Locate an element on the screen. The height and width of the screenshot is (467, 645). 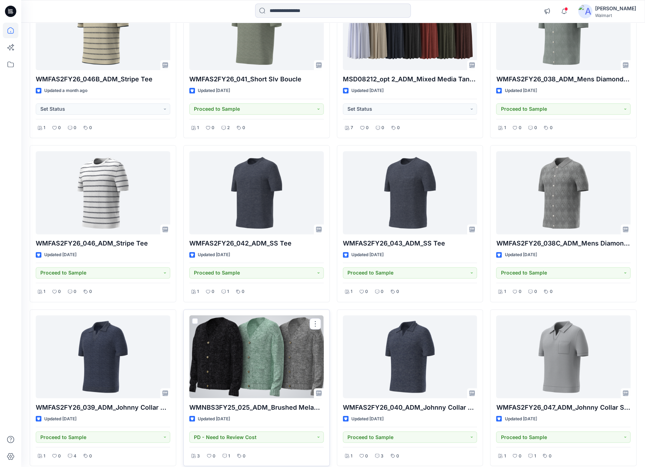
p: WMFAS2FY26_038_ADM_Mens Diamond Stitch Button down 2 is located at coordinates (564, 79).